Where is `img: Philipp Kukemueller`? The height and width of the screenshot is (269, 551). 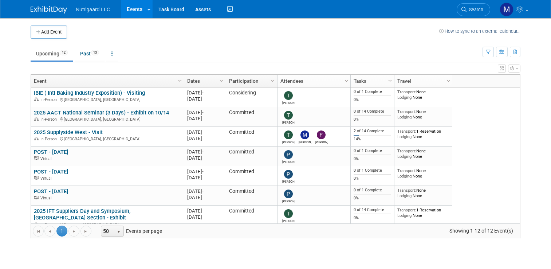 img: Philipp Kukemueller is located at coordinates (289, 194).